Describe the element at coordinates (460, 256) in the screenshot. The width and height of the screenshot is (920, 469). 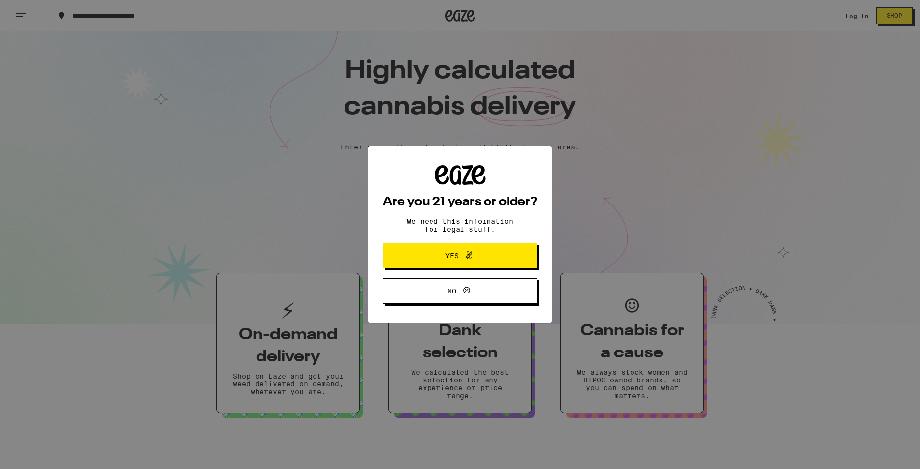
I see `button: Yes` at that location.